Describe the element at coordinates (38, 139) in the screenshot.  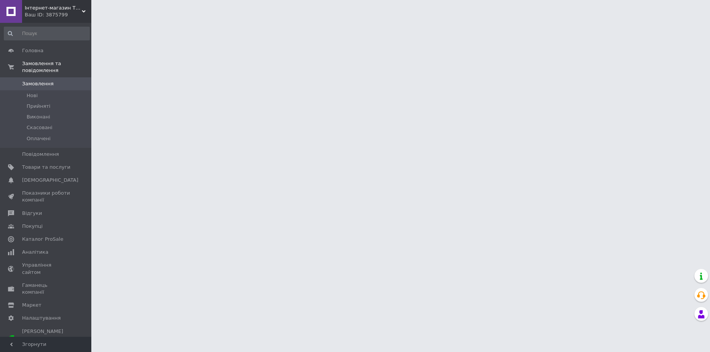
I see `span: Оплачені` at that location.